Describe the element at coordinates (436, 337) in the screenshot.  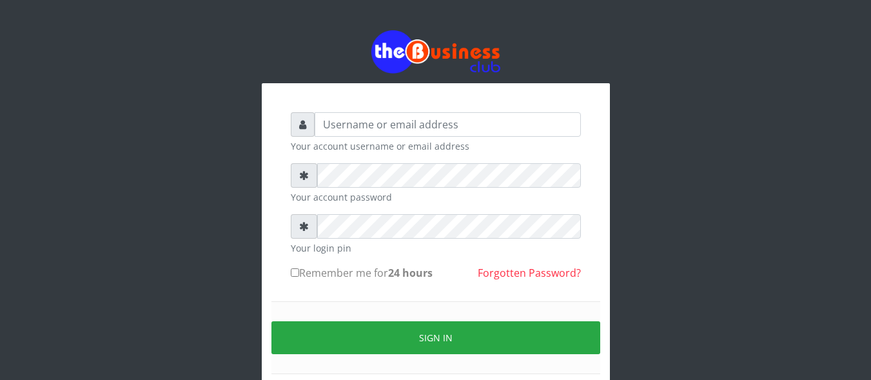
I see `button: Sign in` at that location.